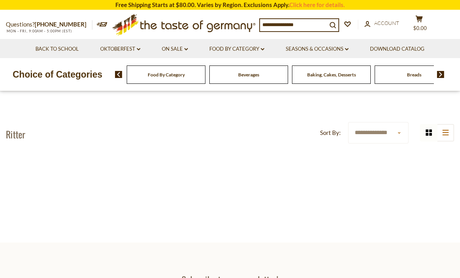  What do you see at coordinates (119, 74) in the screenshot?
I see `img: previous arrow` at bounding box center [119, 74].